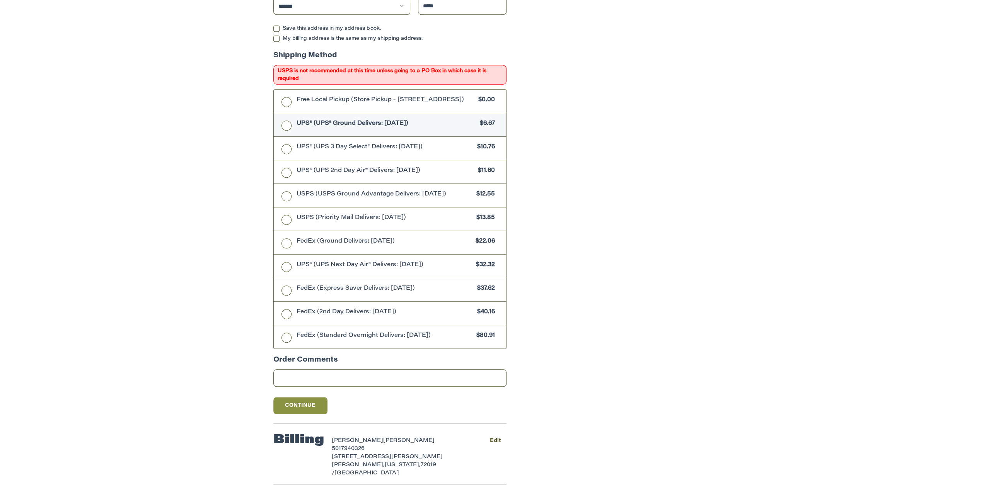  Describe the element at coordinates (390, 75) in the screenshot. I see `span: USPS is not recommended at this time unless going to a PO Box in which case it is required` at that location.